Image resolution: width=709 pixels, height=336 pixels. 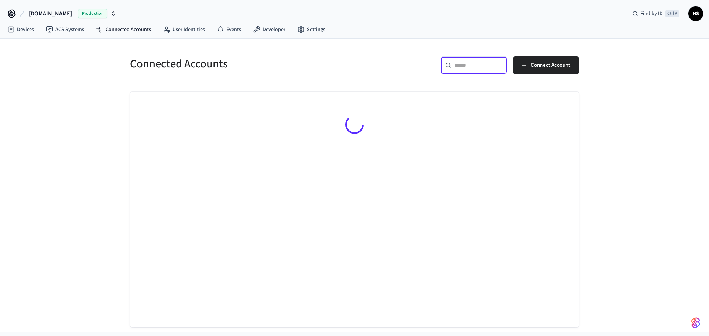 I want to click on a: Events, so click(x=229, y=30).